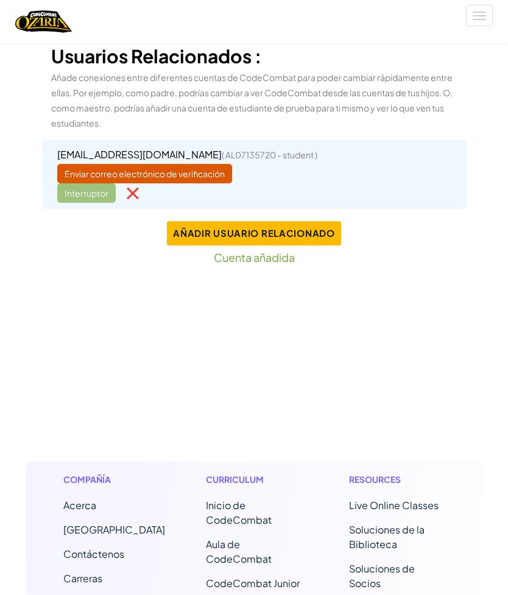  Describe the element at coordinates (382, 575) in the screenshot. I see `a: Soluciones de Socios` at that location.